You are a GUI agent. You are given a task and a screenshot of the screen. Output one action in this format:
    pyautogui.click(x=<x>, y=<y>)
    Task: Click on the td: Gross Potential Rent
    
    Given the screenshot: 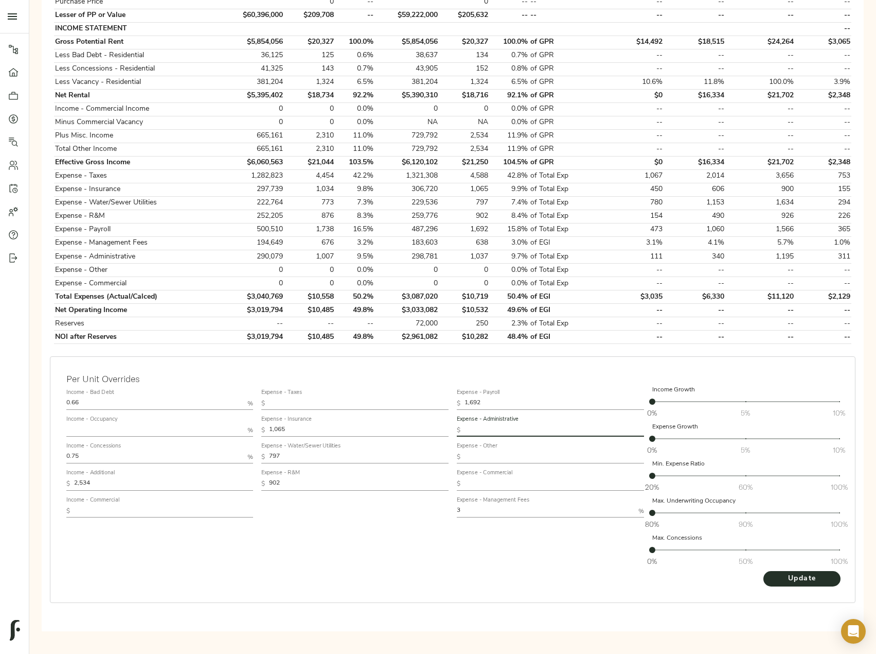 What is the action you would take?
    pyautogui.click(x=138, y=42)
    